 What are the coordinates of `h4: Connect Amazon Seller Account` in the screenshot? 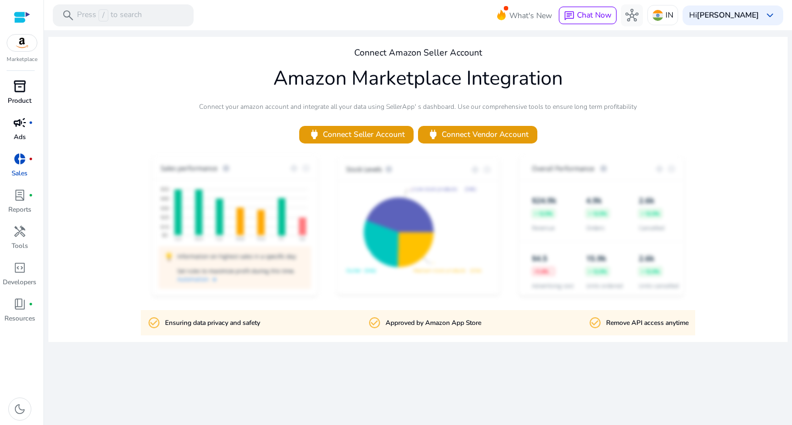 It's located at (418, 53).